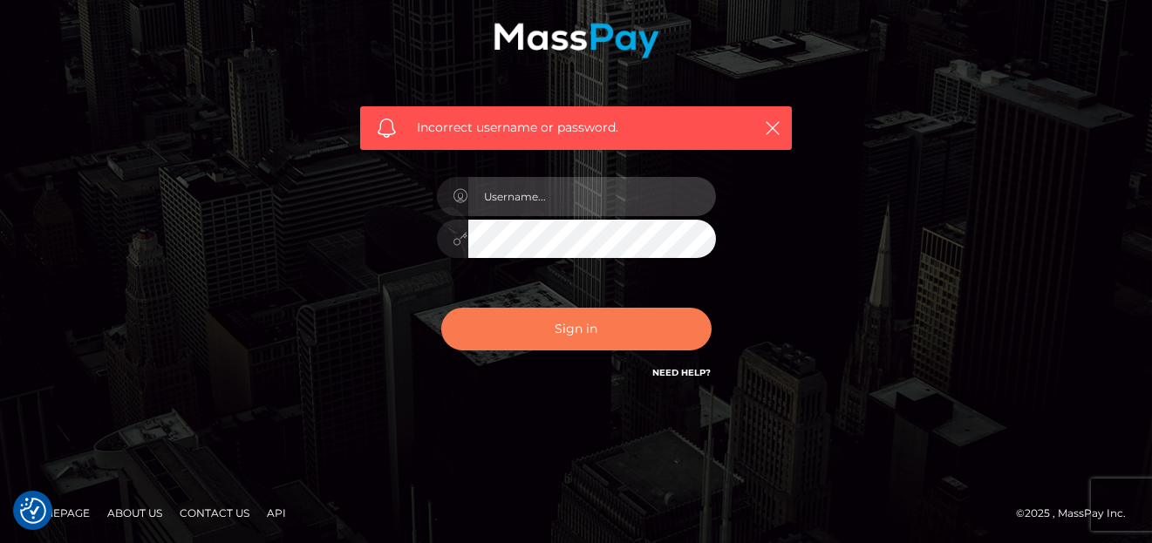 The height and width of the screenshot is (543, 1152). What do you see at coordinates (215, 513) in the screenshot?
I see `a: Contact Us` at bounding box center [215, 513].